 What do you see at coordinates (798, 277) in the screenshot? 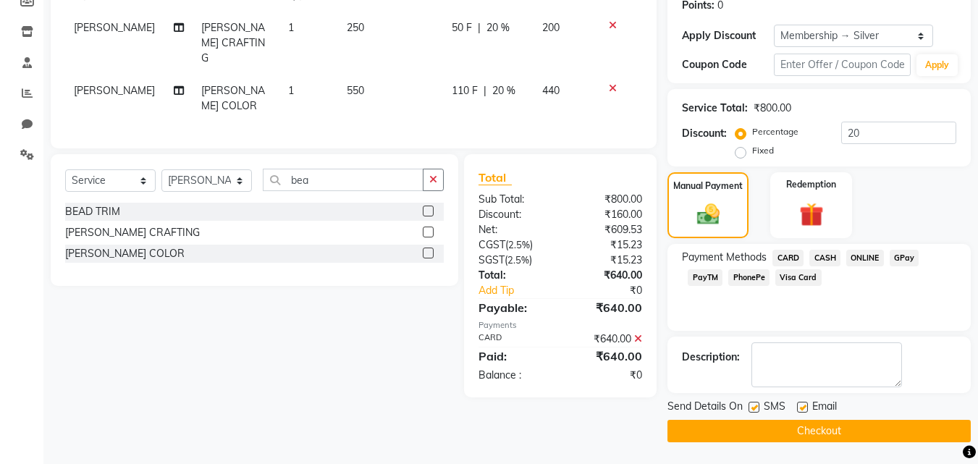
I see `span: Visa Card` at bounding box center [798, 277].